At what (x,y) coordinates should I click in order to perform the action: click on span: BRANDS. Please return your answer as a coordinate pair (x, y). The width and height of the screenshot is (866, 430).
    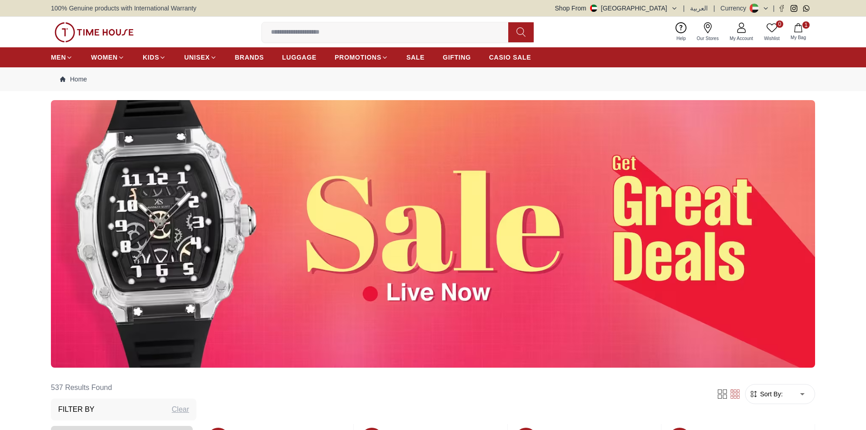
    Looking at the image, I should click on (250, 57).